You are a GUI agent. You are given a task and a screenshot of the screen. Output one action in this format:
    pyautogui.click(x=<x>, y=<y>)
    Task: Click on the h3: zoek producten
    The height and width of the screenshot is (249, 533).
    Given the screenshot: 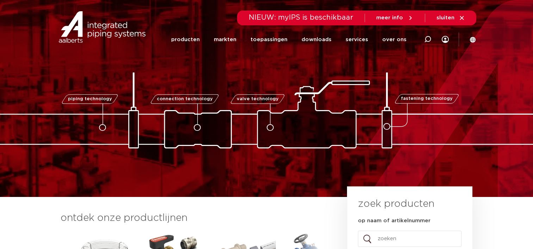 What is the action you would take?
    pyautogui.click(x=396, y=204)
    